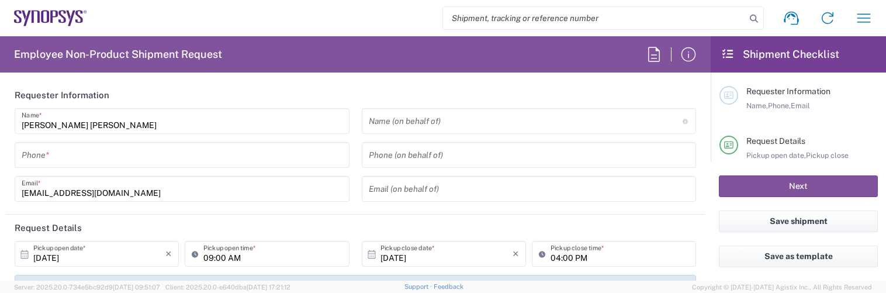 The image size is (886, 293). I want to click on input: Shipment, tracking or reference number, so click(595, 18).